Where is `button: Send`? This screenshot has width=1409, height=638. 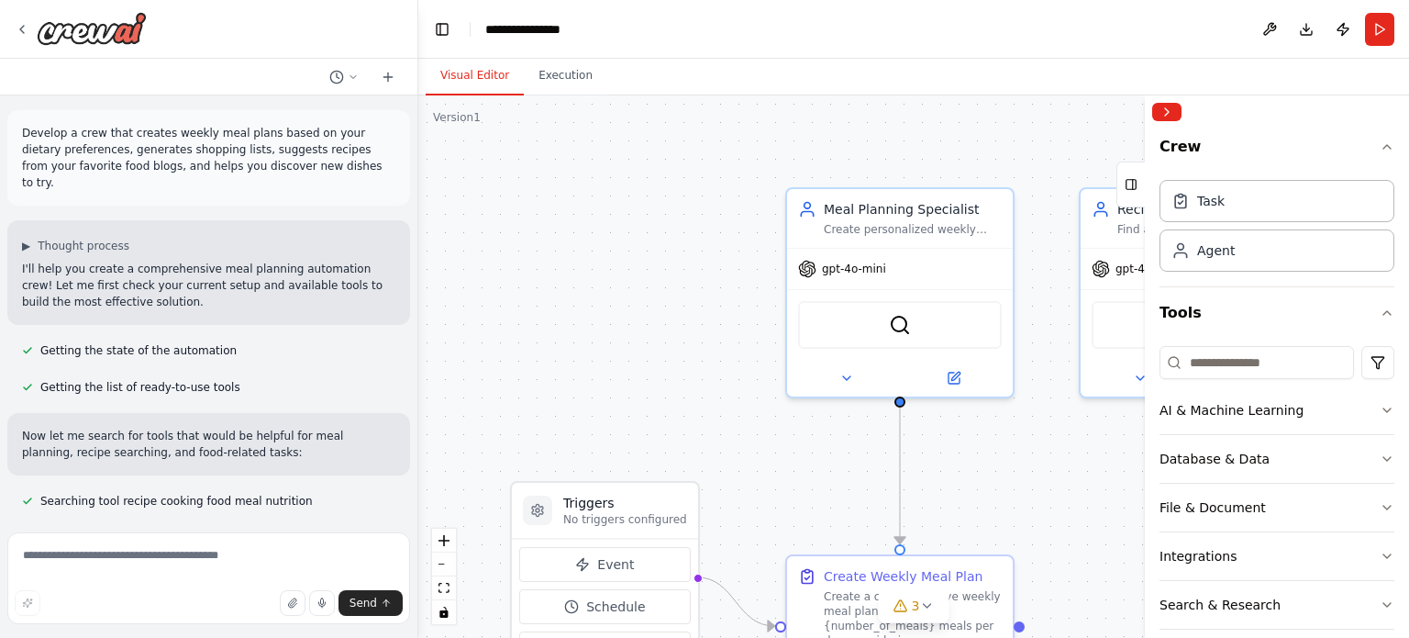
button: Send is located at coordinates (371, 603).